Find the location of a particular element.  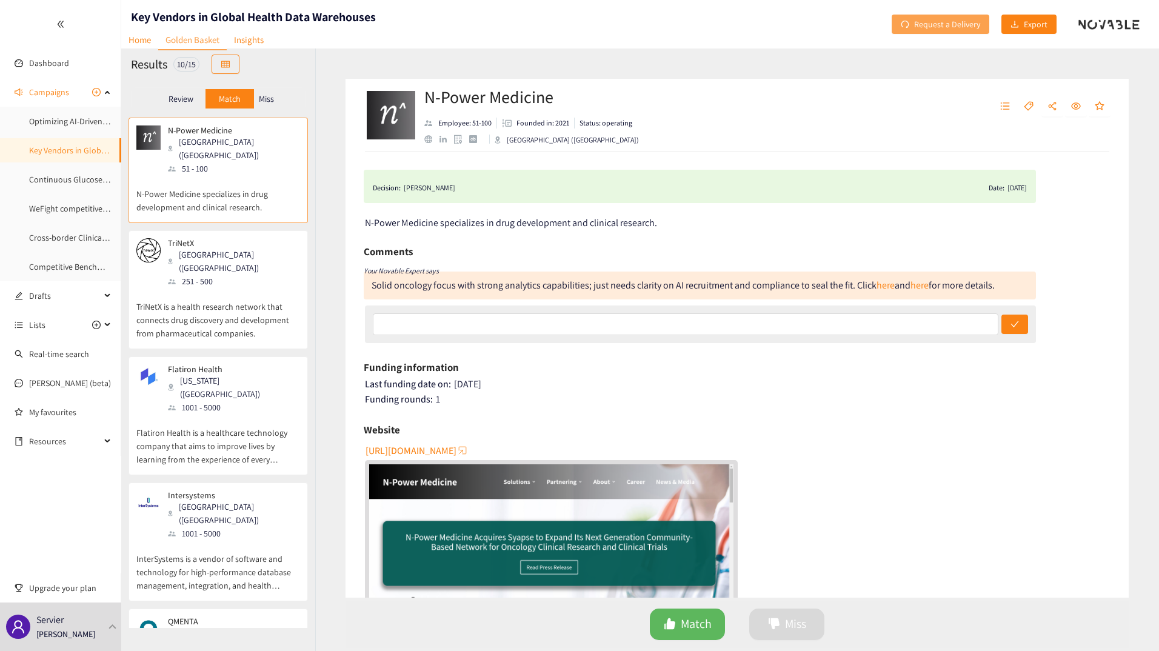

h6: Website is located at coordinates (382, 430).